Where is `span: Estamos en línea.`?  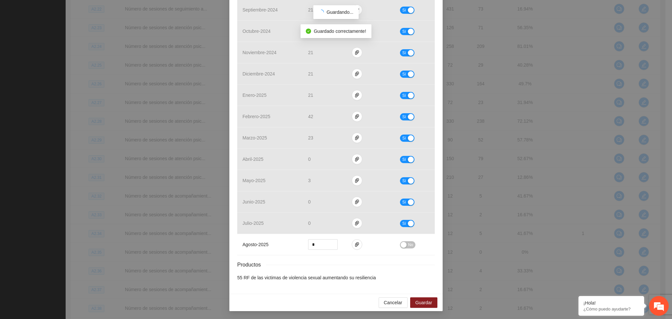
span: Estamos en línea. is located at coordinates (64, 121).